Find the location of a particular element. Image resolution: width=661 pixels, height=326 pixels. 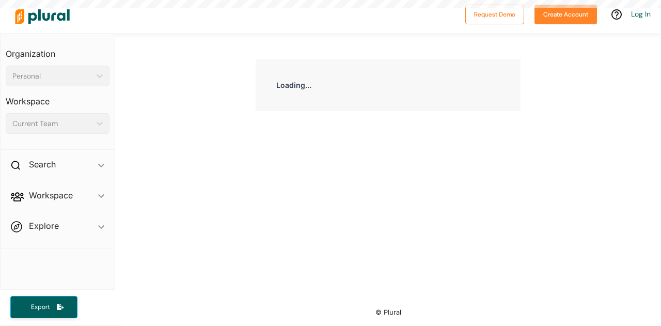

div: Current Team is located at coordinates (52, 123).